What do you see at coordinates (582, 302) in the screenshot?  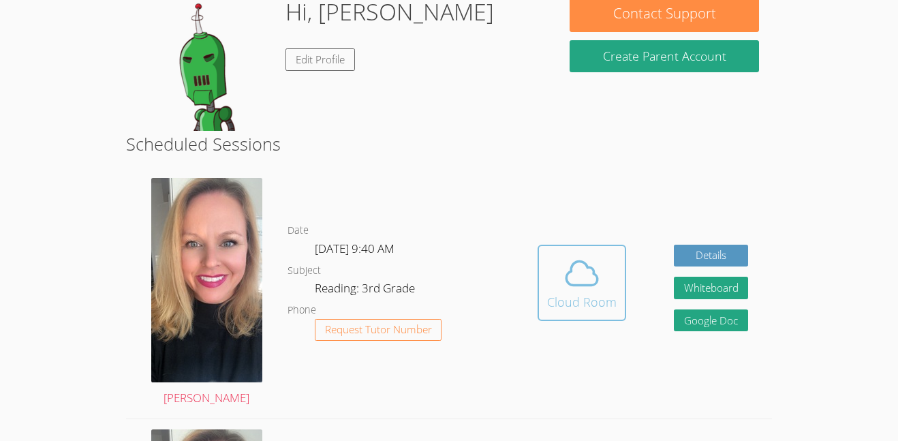 I see `div: Cloud Room` at bounding box center [582, 302].